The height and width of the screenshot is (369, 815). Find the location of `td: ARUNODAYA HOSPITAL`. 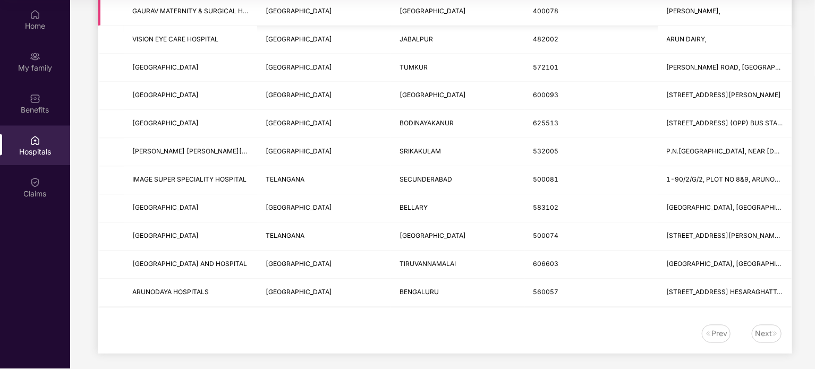

td: ARUNODAYA HOSPITAL is located at coordinates (190, 209).